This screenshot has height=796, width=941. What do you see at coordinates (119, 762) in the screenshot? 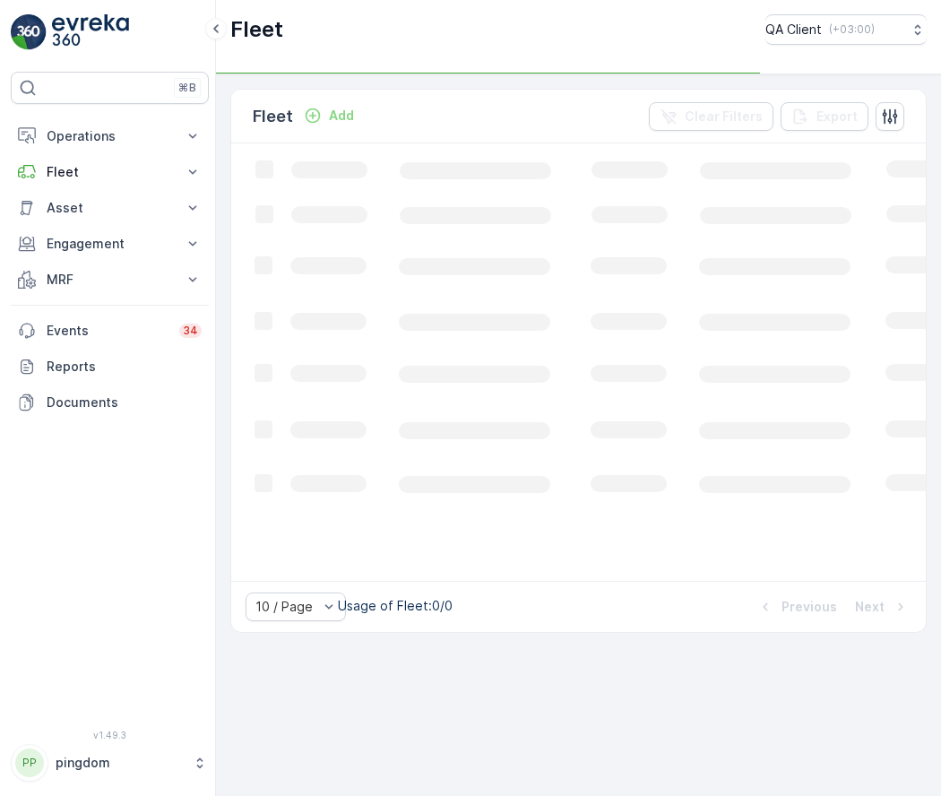
I see `p: pingdom` at bounding box center [119, 762].